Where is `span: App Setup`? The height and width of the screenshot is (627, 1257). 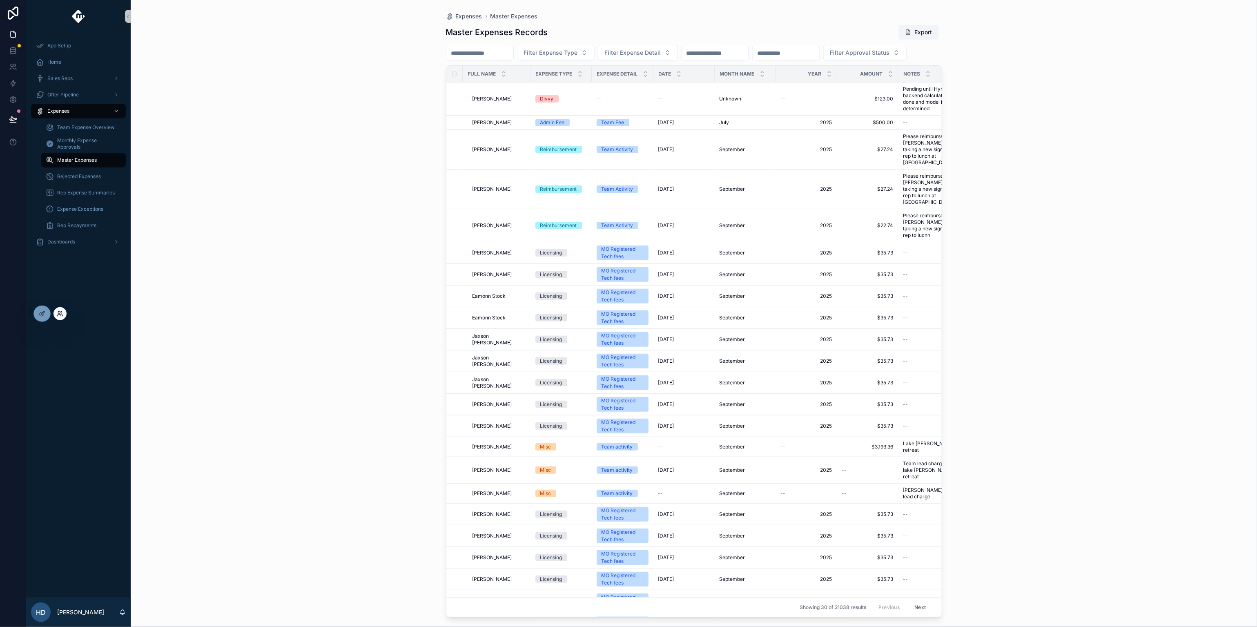
span: App Setup is located at coordinates (59, 46).